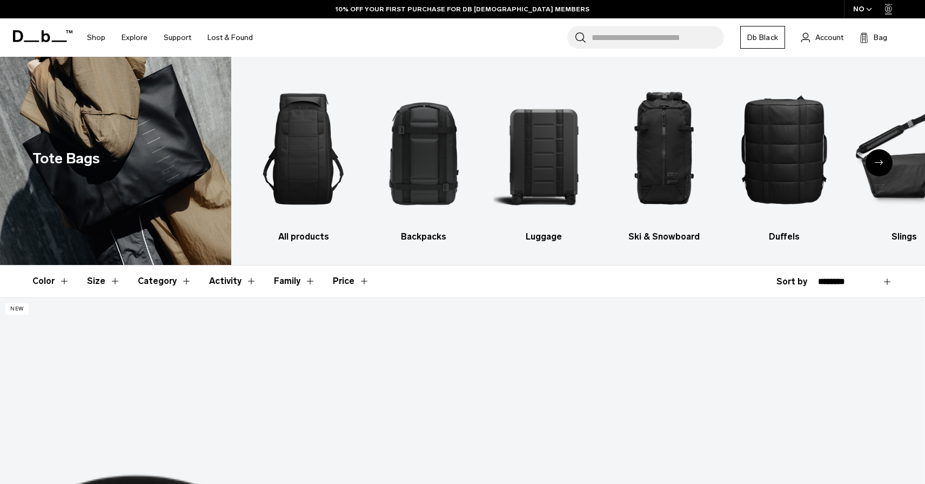  Describe the element at coordinates (351, 281) in the screenshot. I see `button: Toggle Price` at that location.